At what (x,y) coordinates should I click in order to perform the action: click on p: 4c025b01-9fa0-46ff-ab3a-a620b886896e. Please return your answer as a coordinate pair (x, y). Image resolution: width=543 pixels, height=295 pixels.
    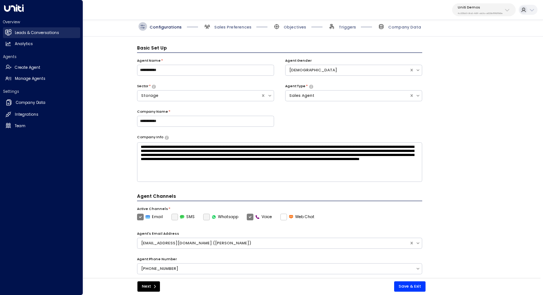
    Looking at the image, I should click on (480, 13).